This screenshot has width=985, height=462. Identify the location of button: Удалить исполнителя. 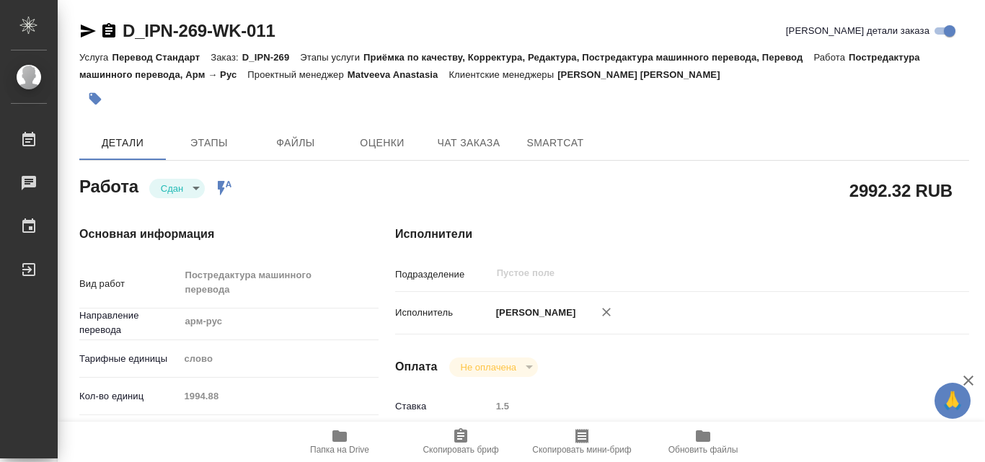
(607, 312).